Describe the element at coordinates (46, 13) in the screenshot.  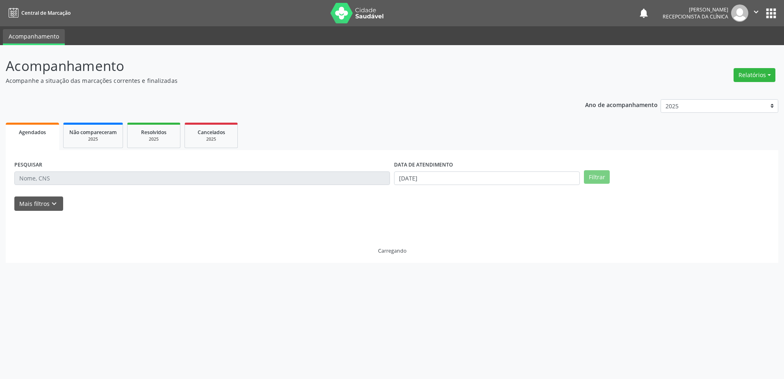
I see `span: Central de Marcação` at that location.